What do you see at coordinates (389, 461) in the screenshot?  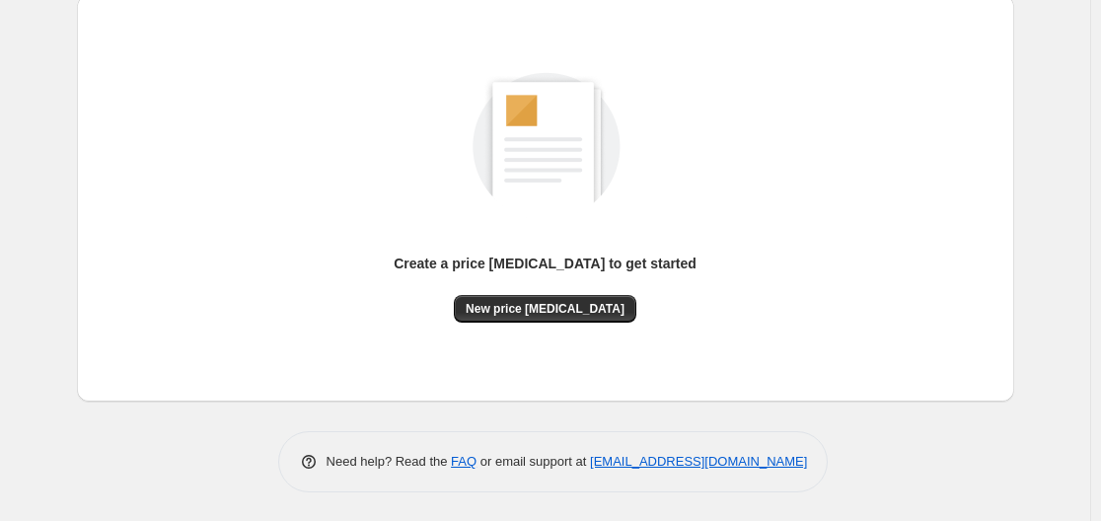 I see `span: Need help? Read the` at bounding box center [389, 461].